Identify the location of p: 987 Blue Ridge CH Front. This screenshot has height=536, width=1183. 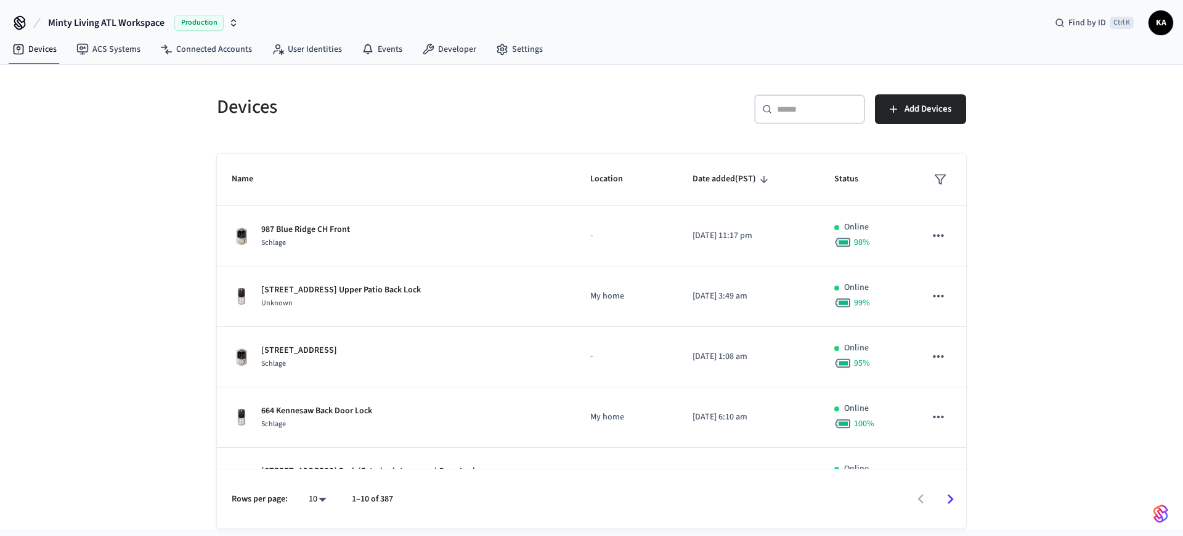
(306, 229).